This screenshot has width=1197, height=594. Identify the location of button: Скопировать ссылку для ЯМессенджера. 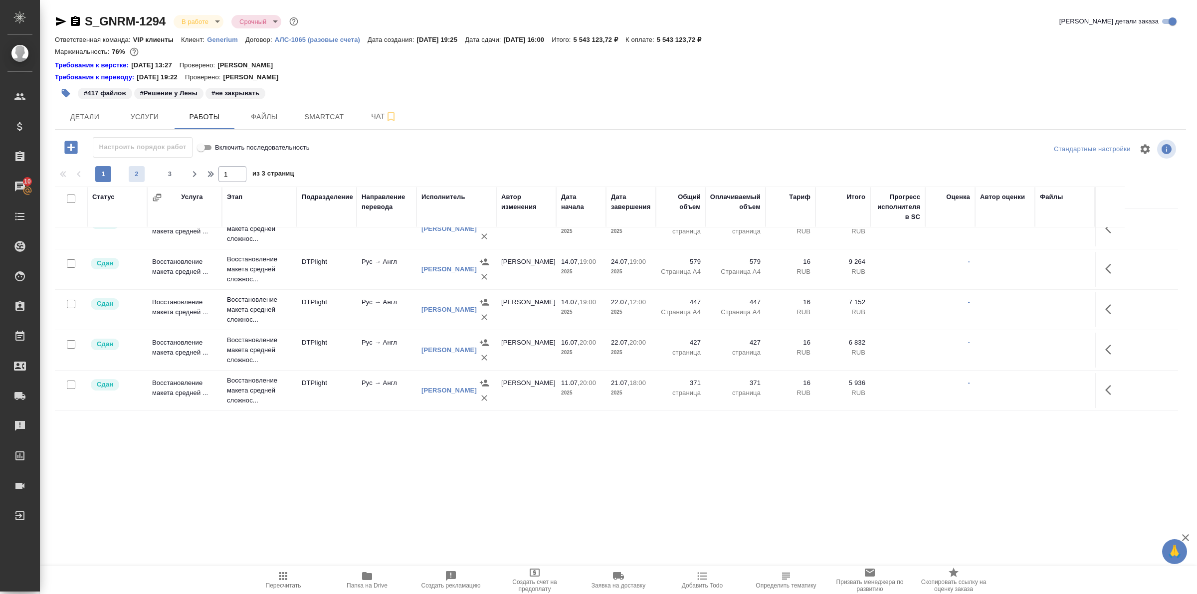
(61, 21).